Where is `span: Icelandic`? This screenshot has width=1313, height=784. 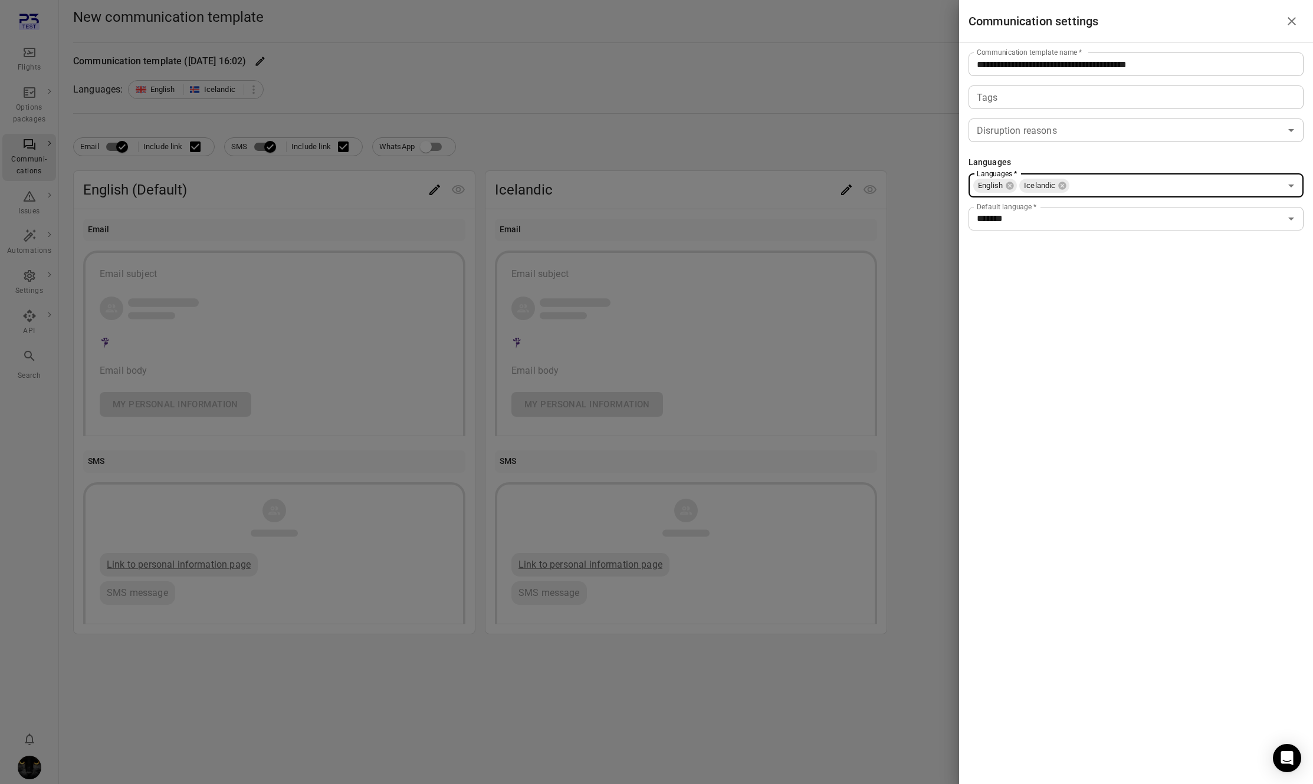
span: Icelandic is located at coordinates (1039, 185).